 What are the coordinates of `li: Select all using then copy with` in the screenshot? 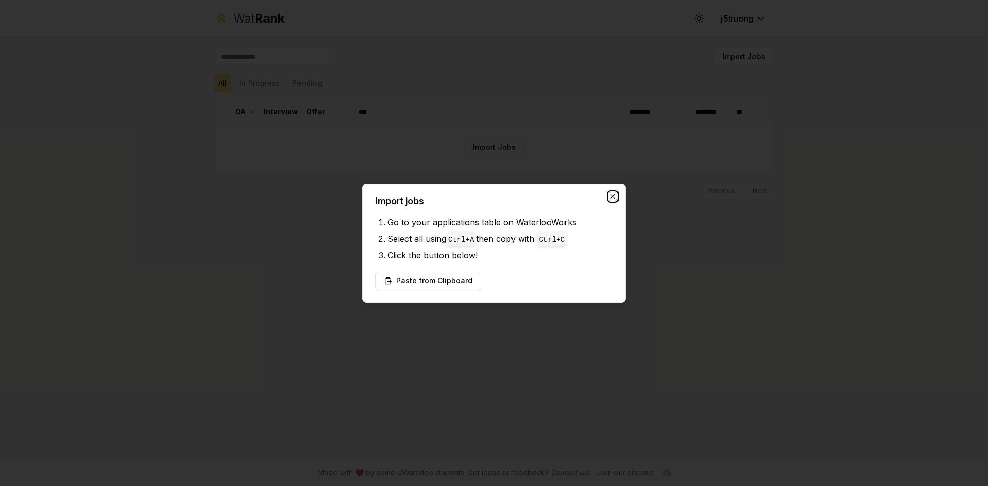 It's located at (500, 239).